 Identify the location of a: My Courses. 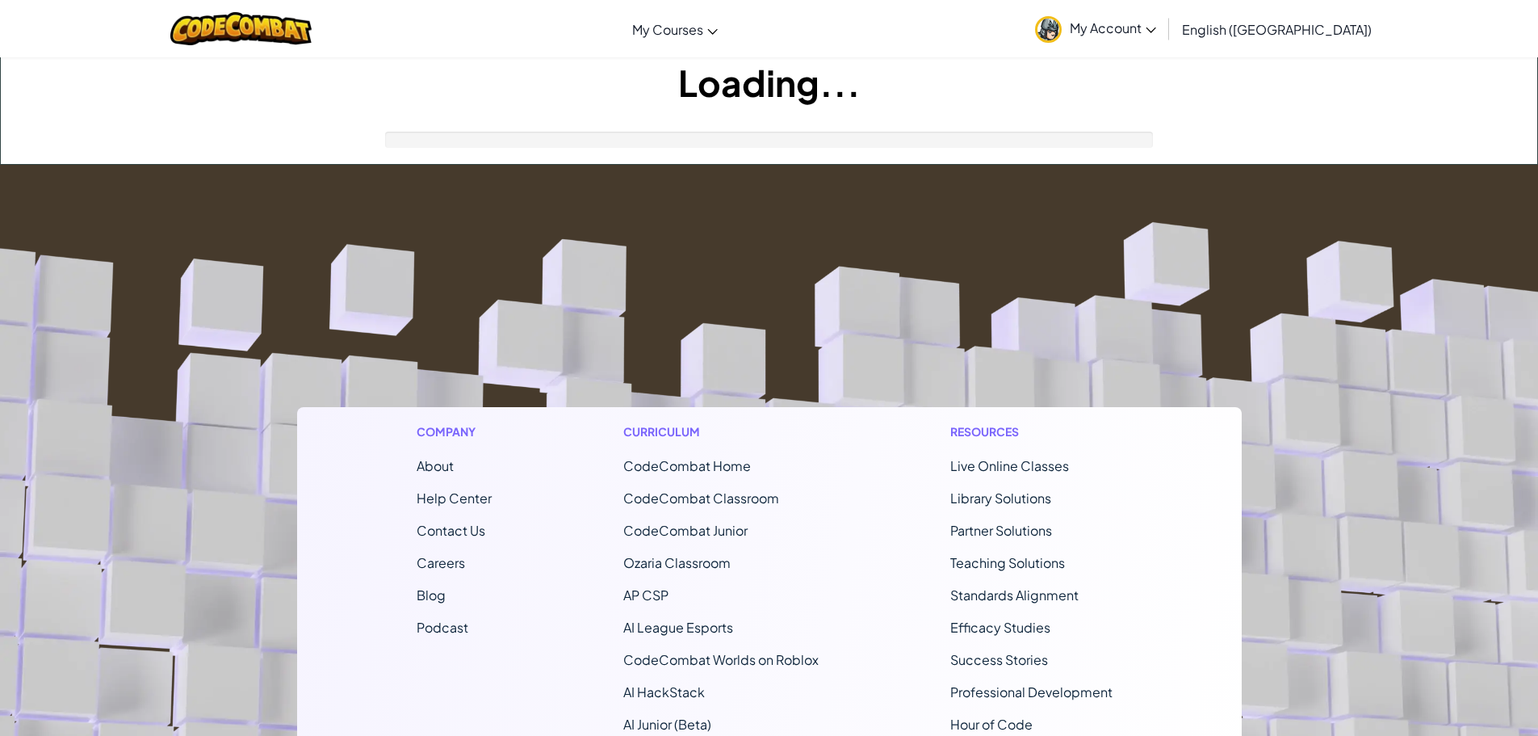
(675, 29).